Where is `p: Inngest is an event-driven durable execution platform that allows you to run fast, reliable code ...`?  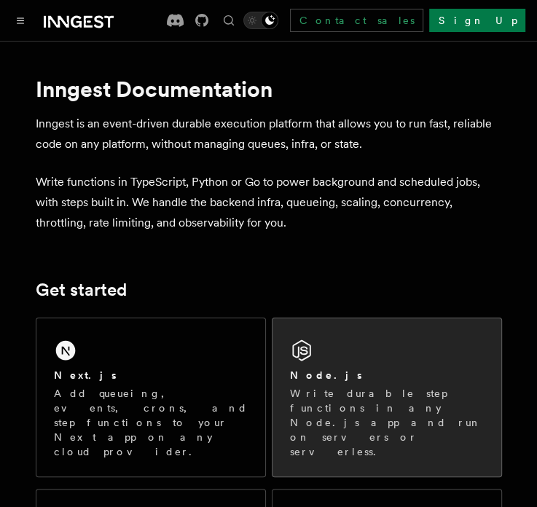 p: Inngest is an event-driven durable execution platform that allows you to run fast, reliable code ... is located at coordinates (269, 134).